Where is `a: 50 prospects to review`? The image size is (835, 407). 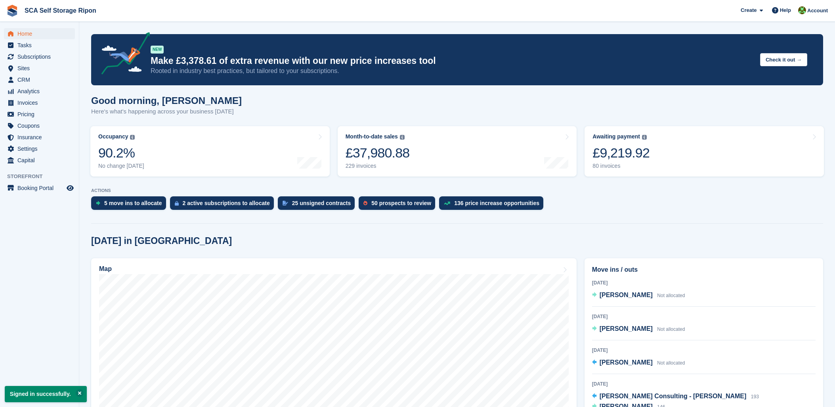
a: 50 prospects to review is located at coordinates (399, 205).